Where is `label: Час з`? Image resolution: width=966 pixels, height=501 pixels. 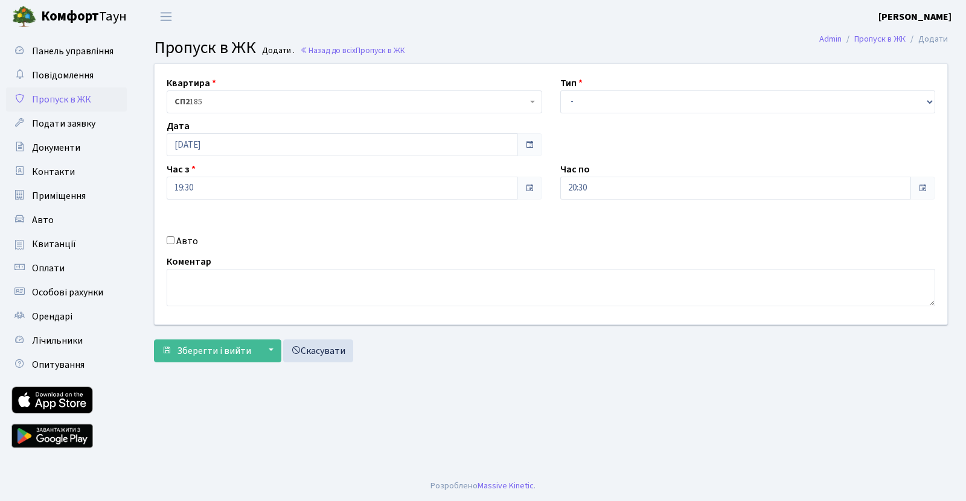 label: Час з is located at coordinates (181, 170).